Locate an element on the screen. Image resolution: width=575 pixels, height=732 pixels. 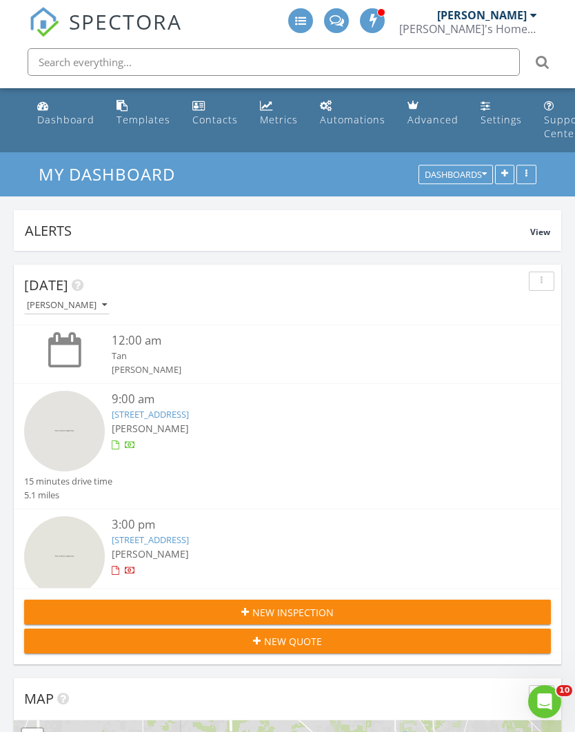
span: 10 is located at coordinates (564, 690).